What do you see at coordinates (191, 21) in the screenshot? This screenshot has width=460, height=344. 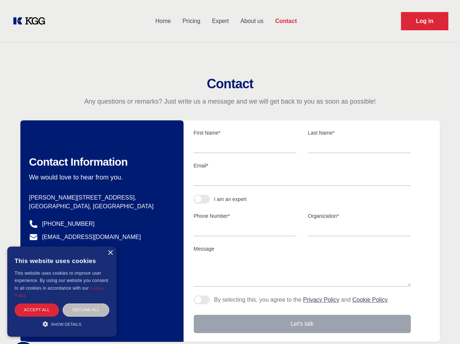 I see `a: Pricing` at bounding box center [191, 21].